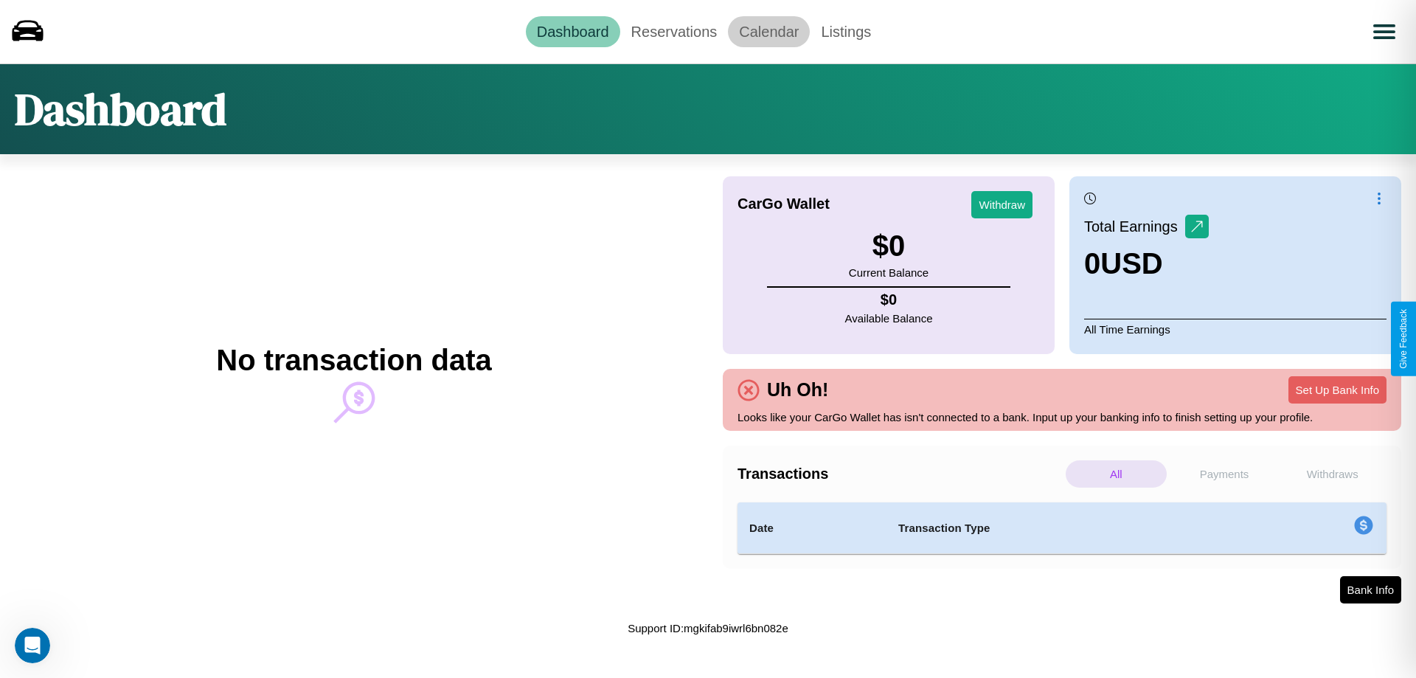 This screenshot has height=678, width=1416. What do you see at coordinates (1332, 473) in the screenshot?
I see `p: Withdraws` at bounding box center [1332, 473].